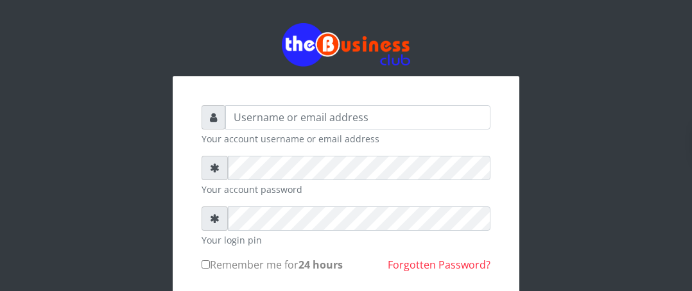  I want to click on label: Remember me for, so click(272, 265).